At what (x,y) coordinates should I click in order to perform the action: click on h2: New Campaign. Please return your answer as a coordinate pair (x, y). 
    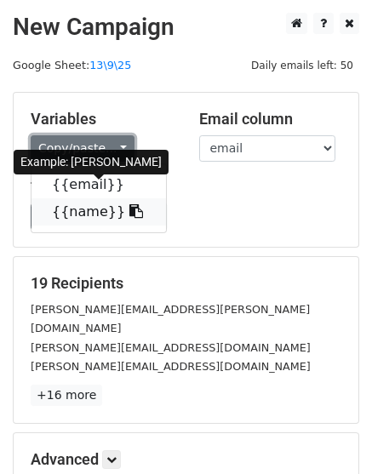
    Looking at the image, I should click on (185, 27).